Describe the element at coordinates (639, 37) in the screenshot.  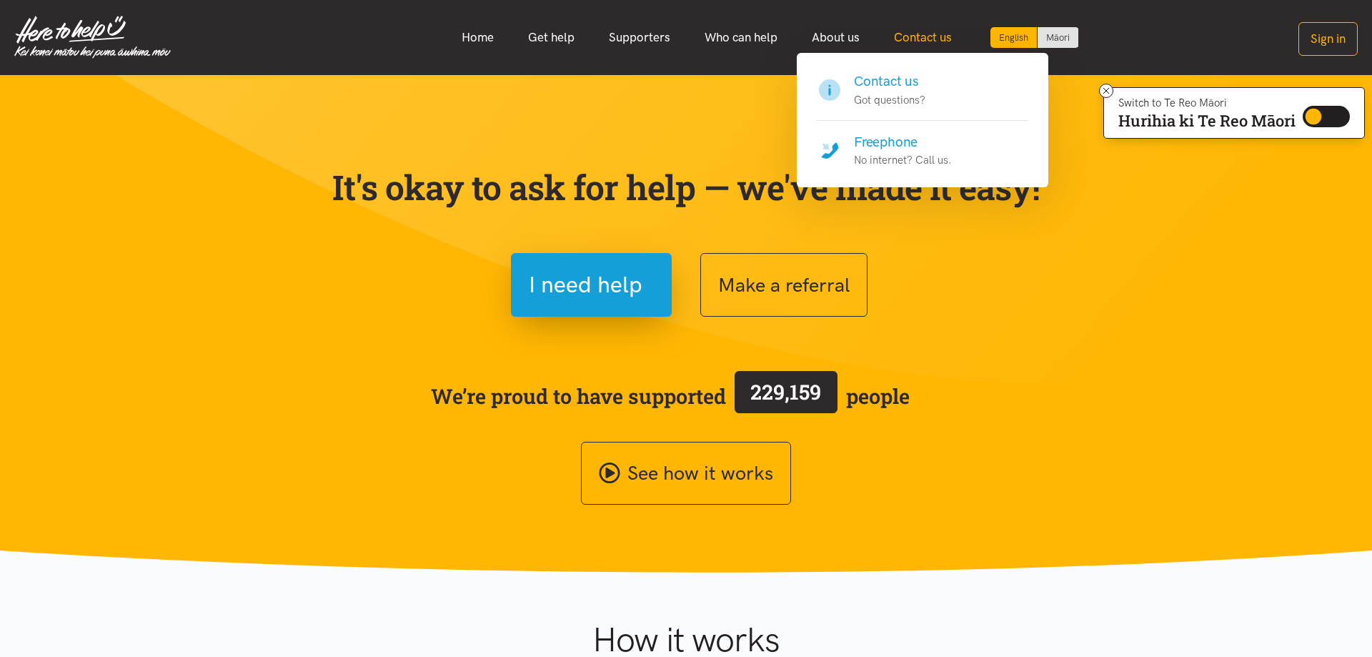
I see `a: Supporters` at that location.